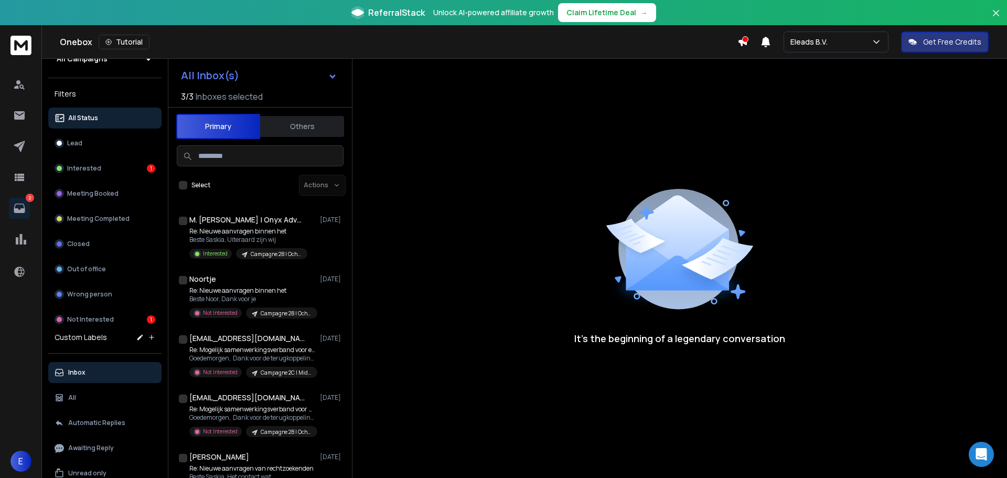 The image size is (1007, 478). What do you see at coordinates (87, 473) in the screenshot?
I see `p: Unread only` at bounding box center [87, 473].